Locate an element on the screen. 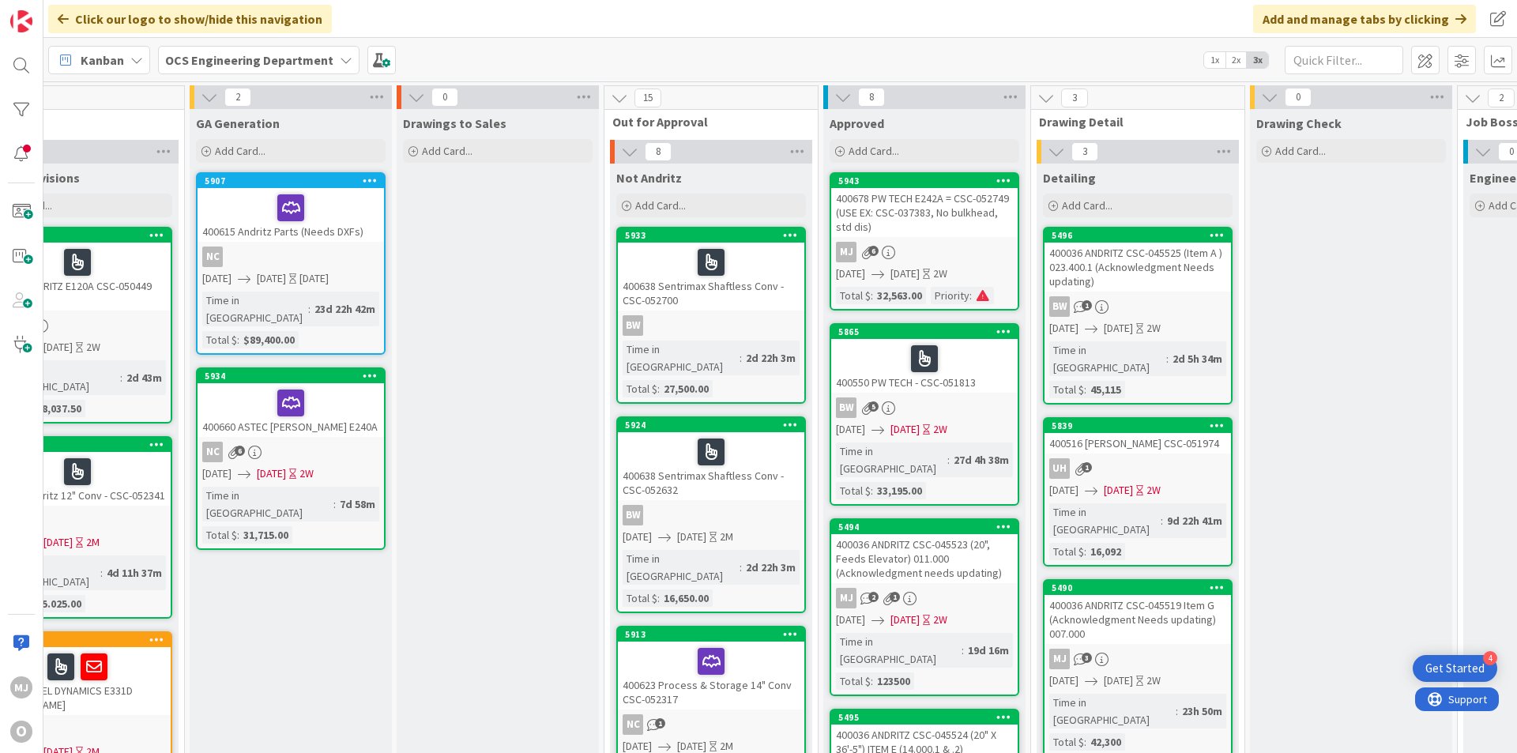 Image resolution: width=1517 pixels, height=753 pixels. div: 400036 ANDRITZ CSC-045525 (Item A ) 023.400.1 (Acknowledgment Needs updating) is located at coordinates (1138, 267).